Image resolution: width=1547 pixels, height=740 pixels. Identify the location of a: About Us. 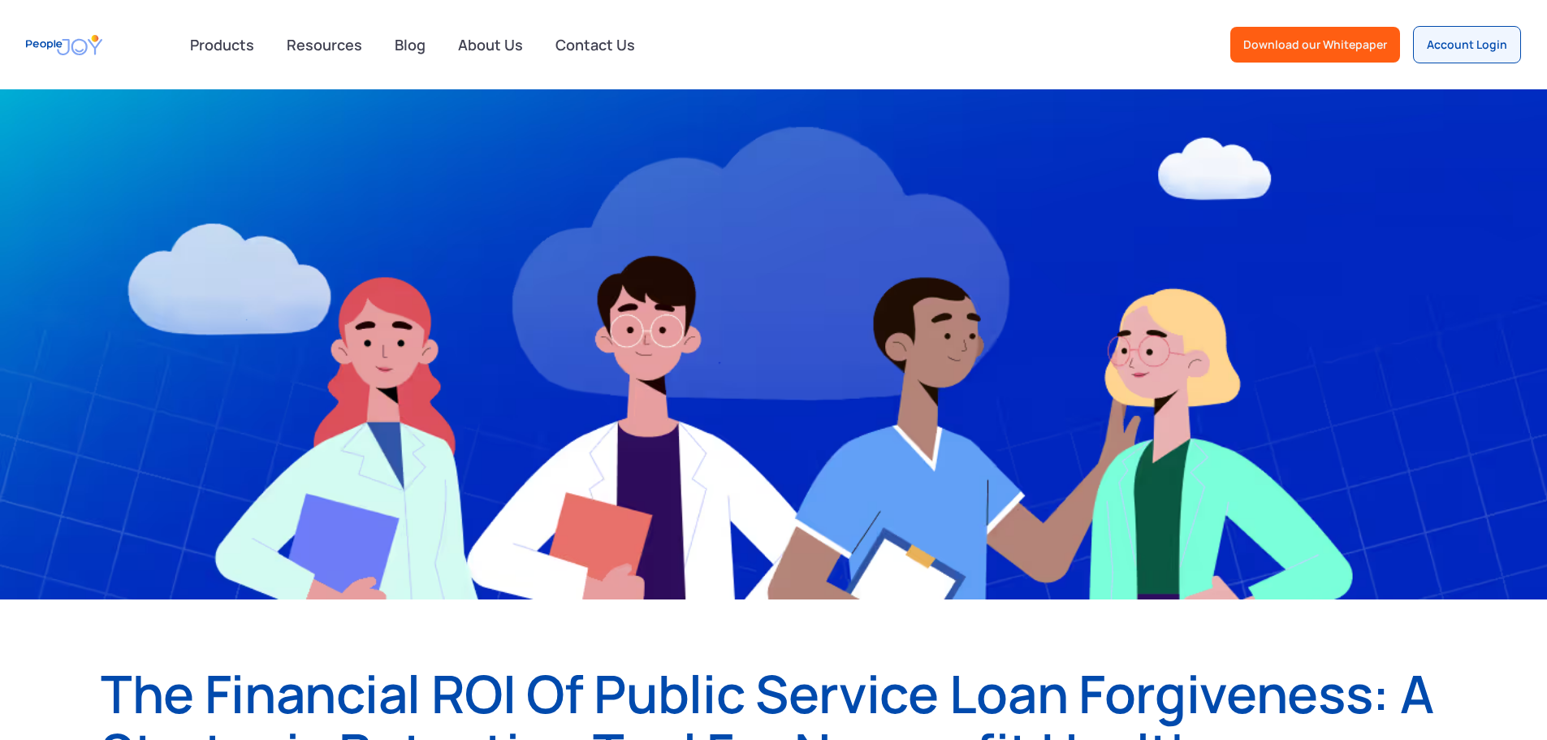
(491, 45).